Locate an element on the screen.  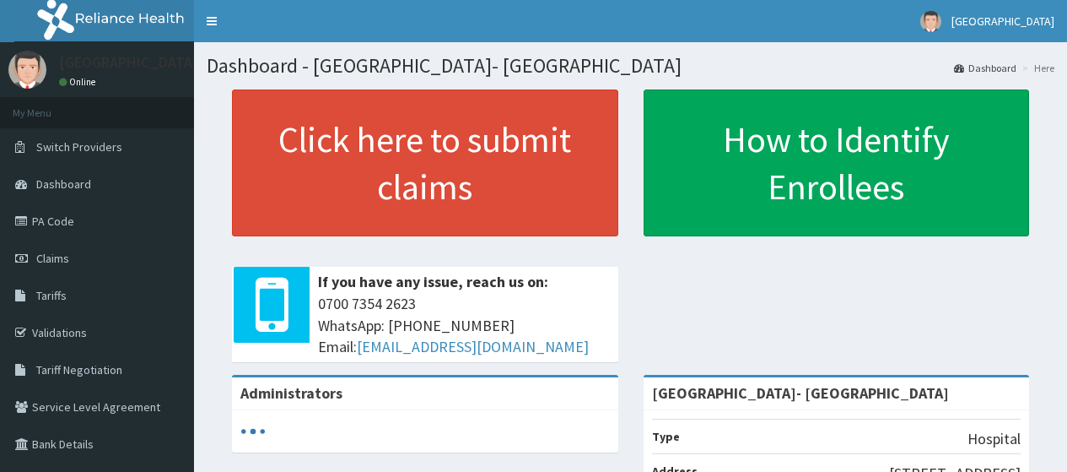
span: Switch Providers is located at coordinates (79, 147).